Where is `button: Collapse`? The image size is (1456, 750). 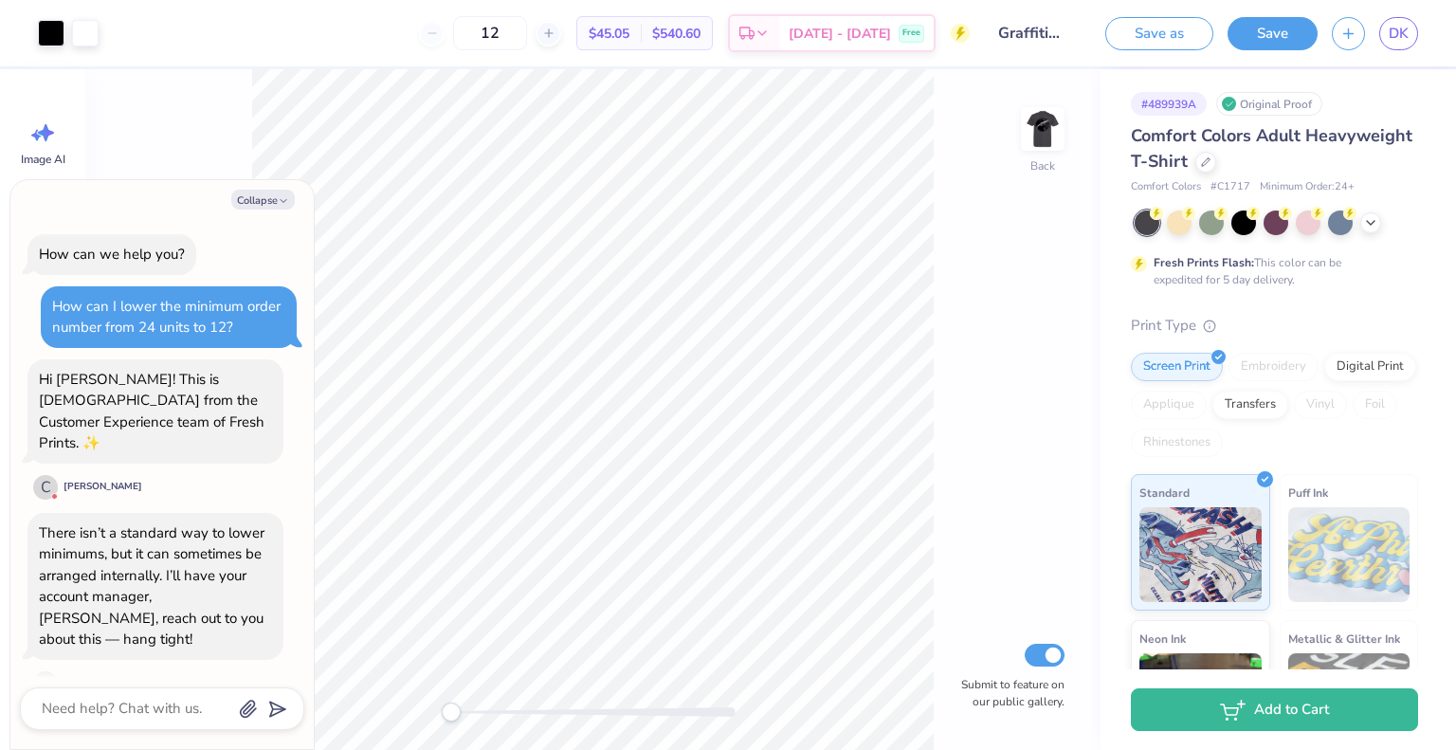 button: Collapse is located at coordinates (263, 199).